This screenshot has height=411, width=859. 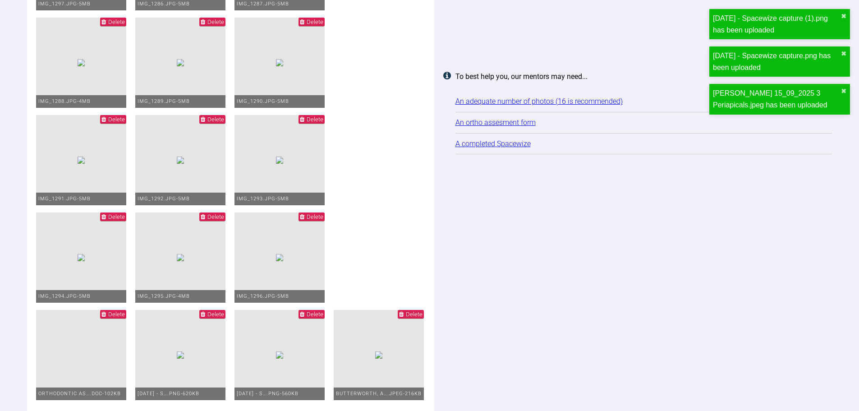 What do you see at coordinates (81, 63) in the screenshot?
I see `img: e0eba2db-8fc9-4aab-b4c7-86a0c8a99175` at bounding box center [81, 63].